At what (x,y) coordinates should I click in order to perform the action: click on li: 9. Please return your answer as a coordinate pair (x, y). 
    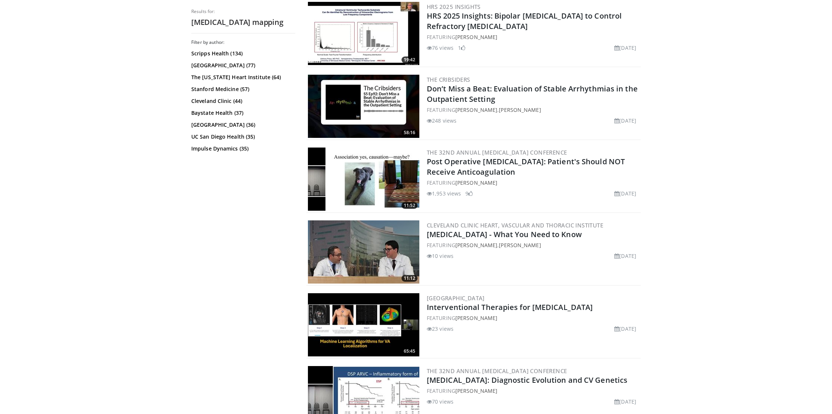
    Looking at the image, I should click on (469, 193).